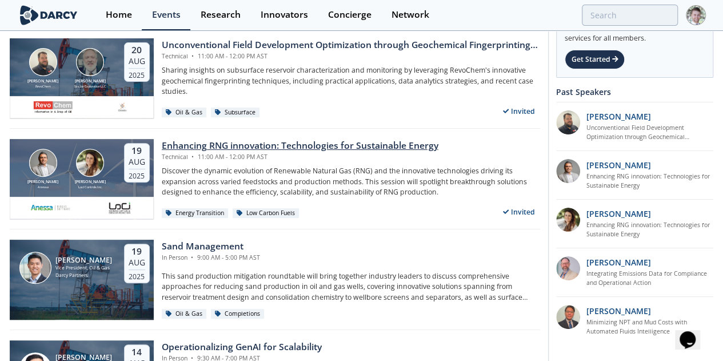 The image size is (723, 361). I want to click on div: Energy Transition, so click(195, 213).